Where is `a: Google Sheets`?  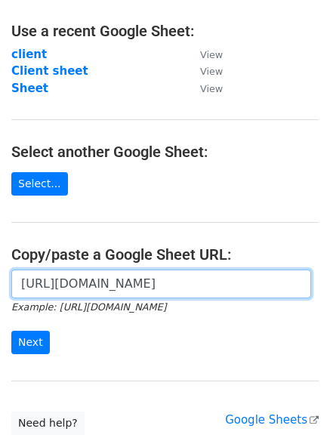 a: Google Sheets is located at coordinates (272, 420).